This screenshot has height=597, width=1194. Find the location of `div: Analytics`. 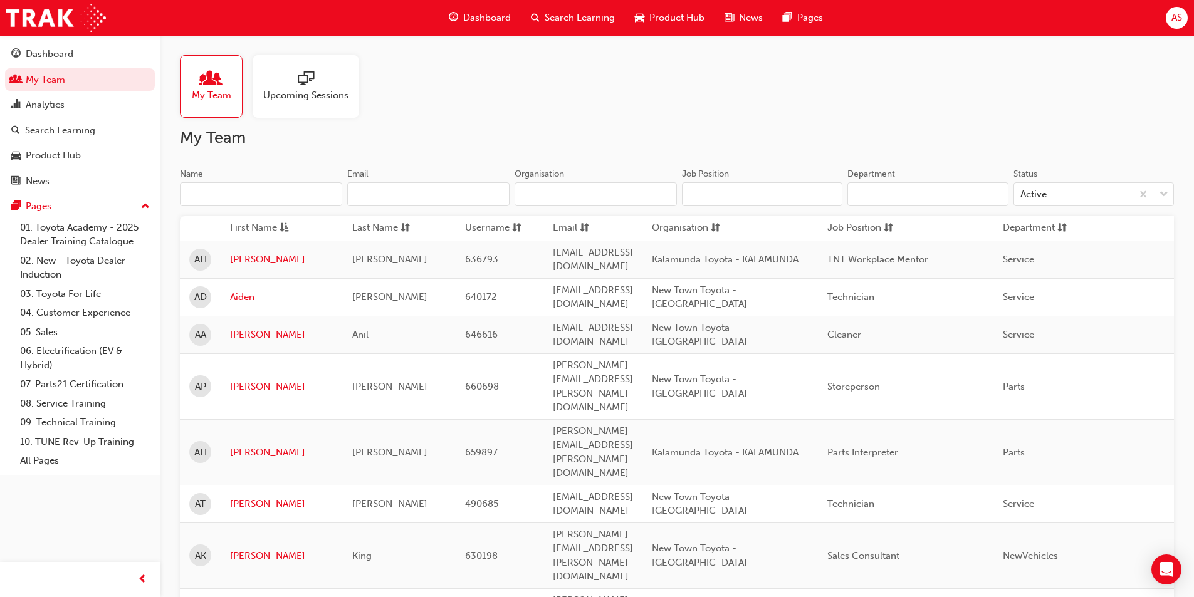

div: Analytics is located at coordinates (45, 105).